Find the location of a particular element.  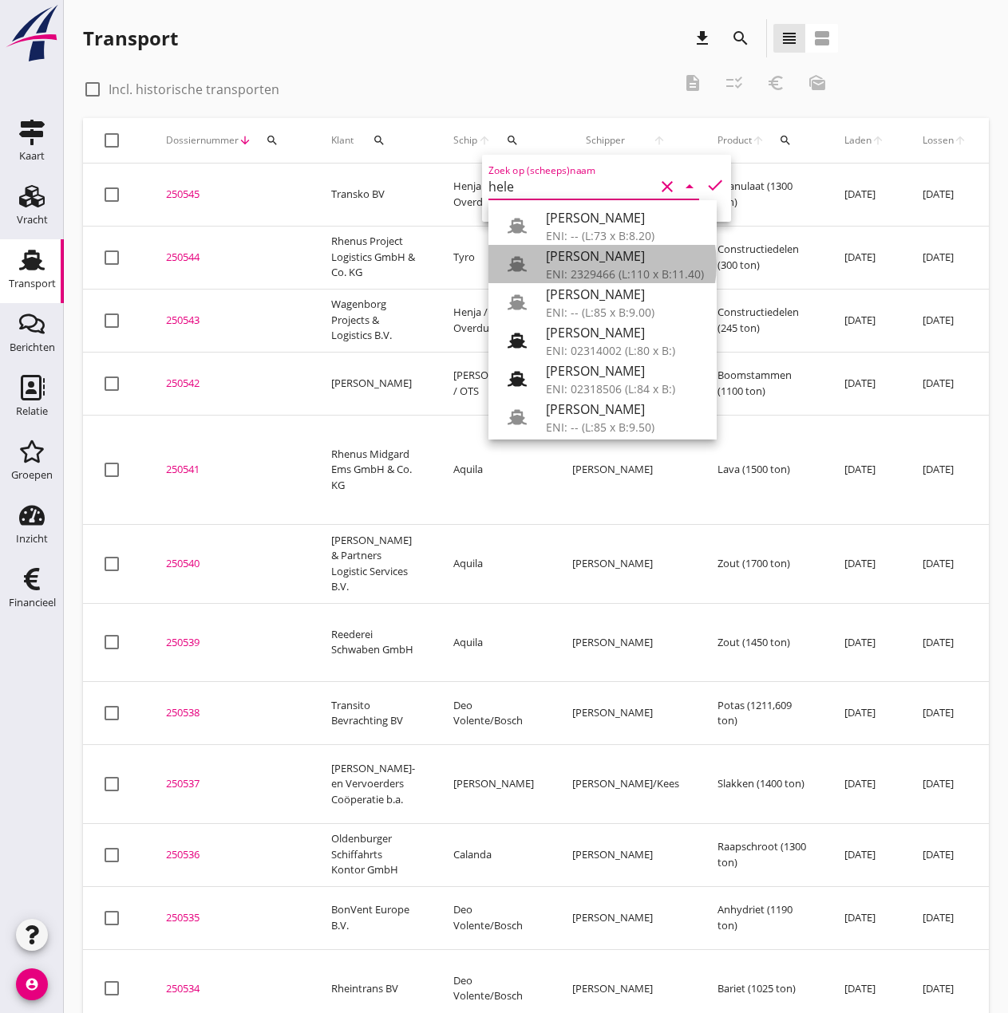

i: clear is located at coordinates (667, 187).